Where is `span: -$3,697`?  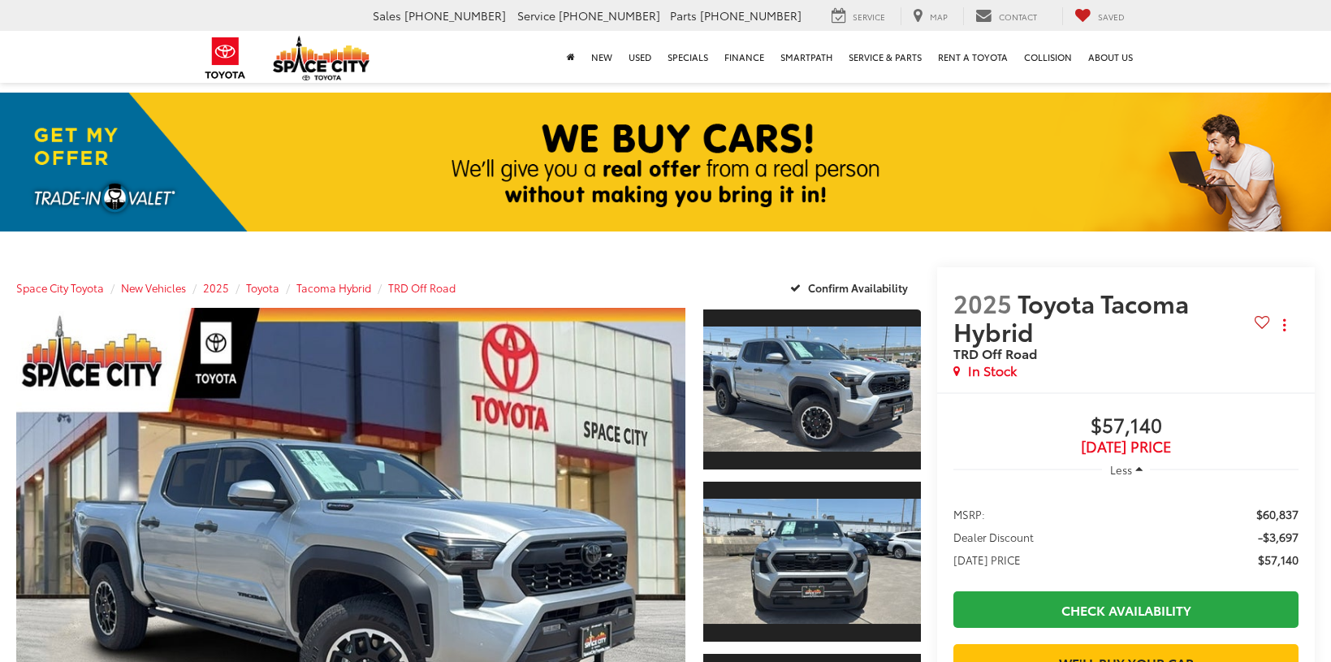 span: -$3,697 is located at coordinates (1278, 537).